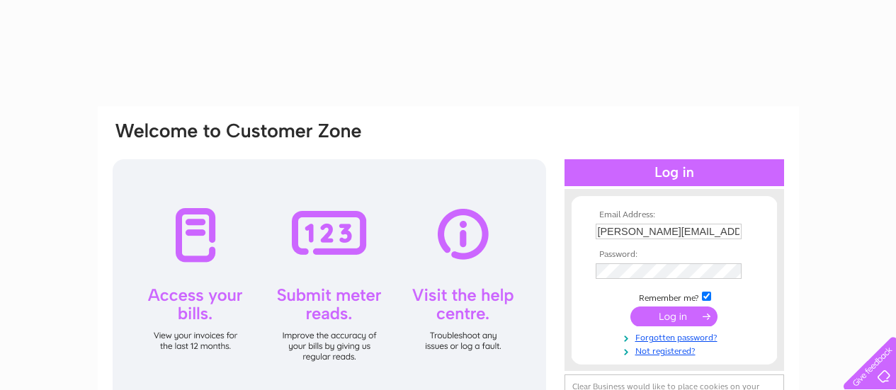 The width and height of the screenshot is (896, 390). Describe the element at coordinates (674, 317) in the screenshot. I see `input: Submit` at that location.